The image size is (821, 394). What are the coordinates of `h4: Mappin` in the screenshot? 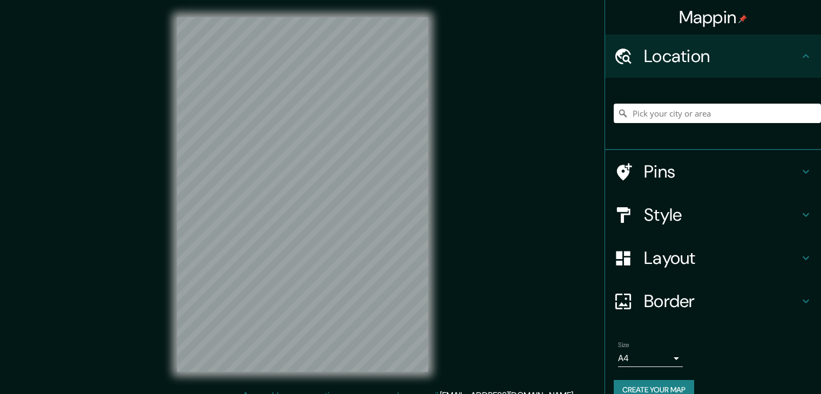 It's located at (713, 17).